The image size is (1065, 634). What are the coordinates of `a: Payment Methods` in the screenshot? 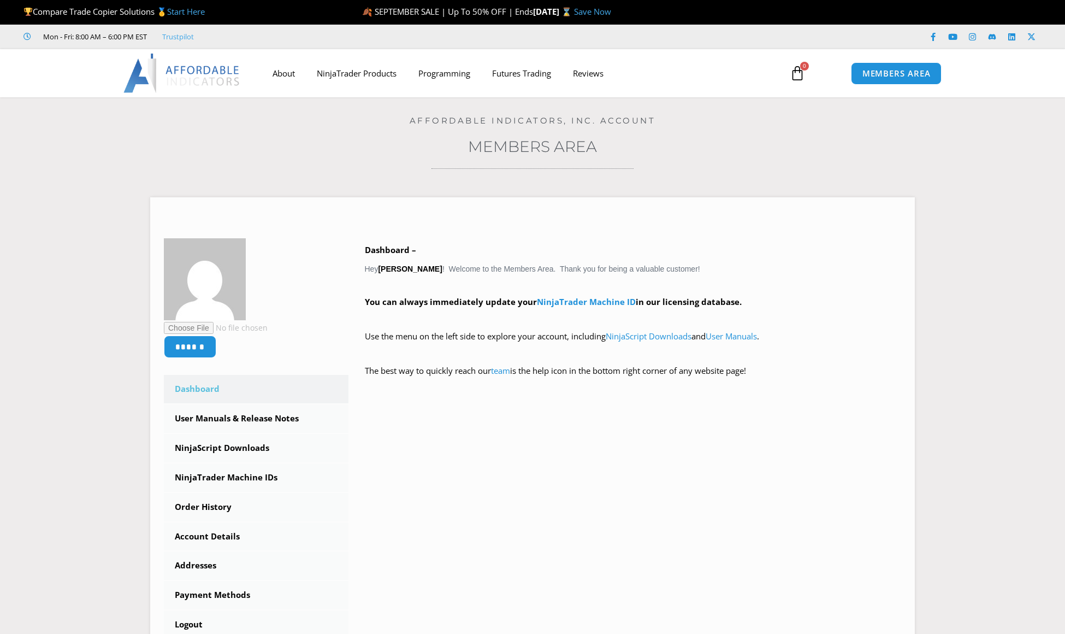 It's located at (256, 595).